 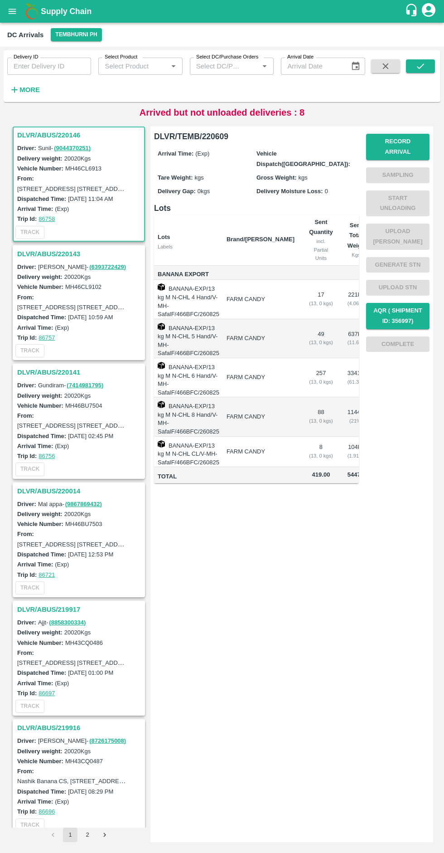 What do you see at coordinates (356, 421) in the screenshot?
I see `div: ( 21 %)` at bounding box center [356, 421].